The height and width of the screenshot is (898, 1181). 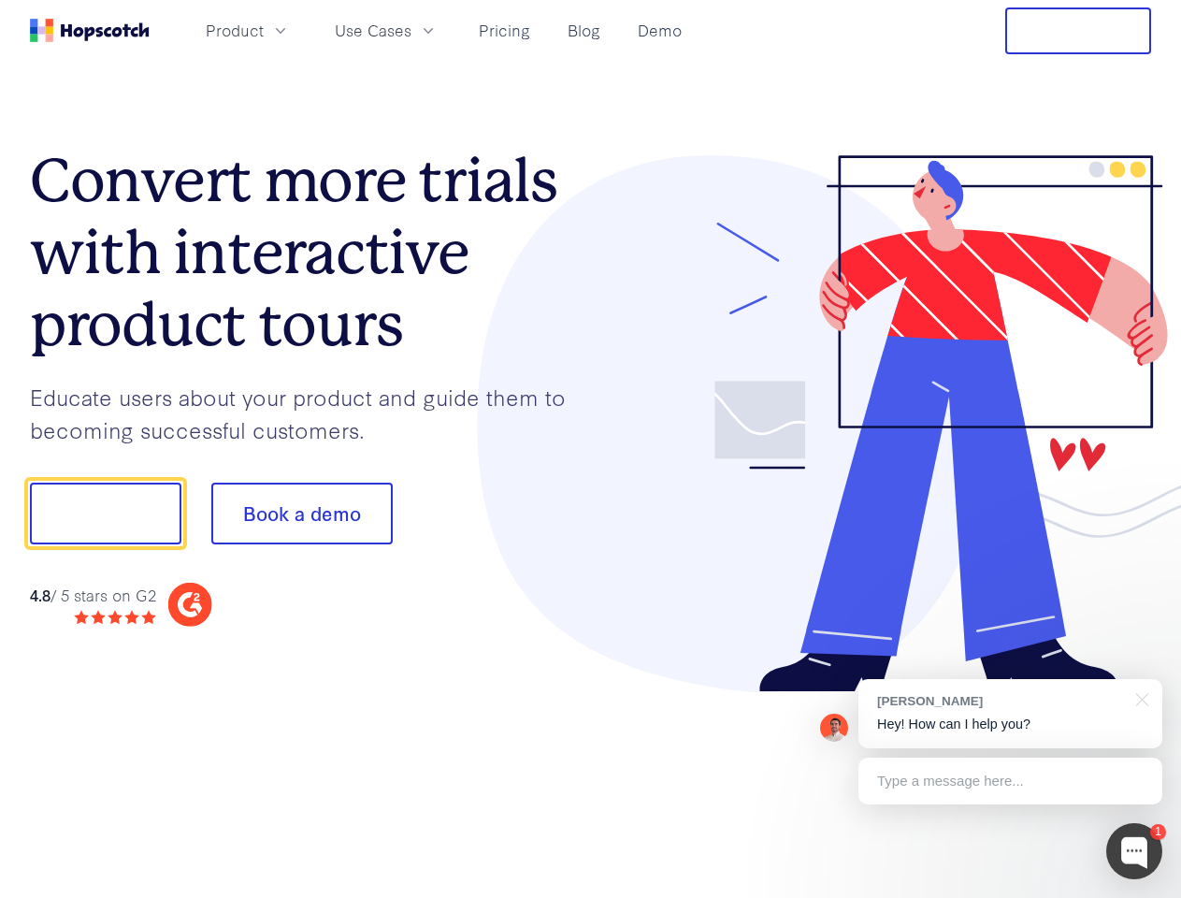 What do you see at coordinates (1078, 31) in the screenshot?
I see `button: Free Trial` at bounding box center [1078, 31].